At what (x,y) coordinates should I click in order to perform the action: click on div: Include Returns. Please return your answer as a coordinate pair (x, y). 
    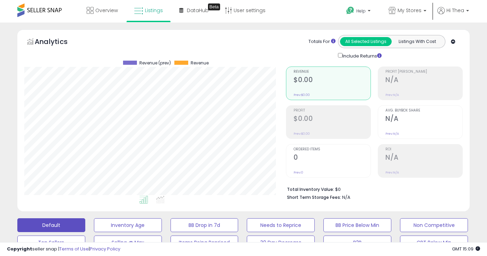
    Looking at the image, I should click on (361, 55).